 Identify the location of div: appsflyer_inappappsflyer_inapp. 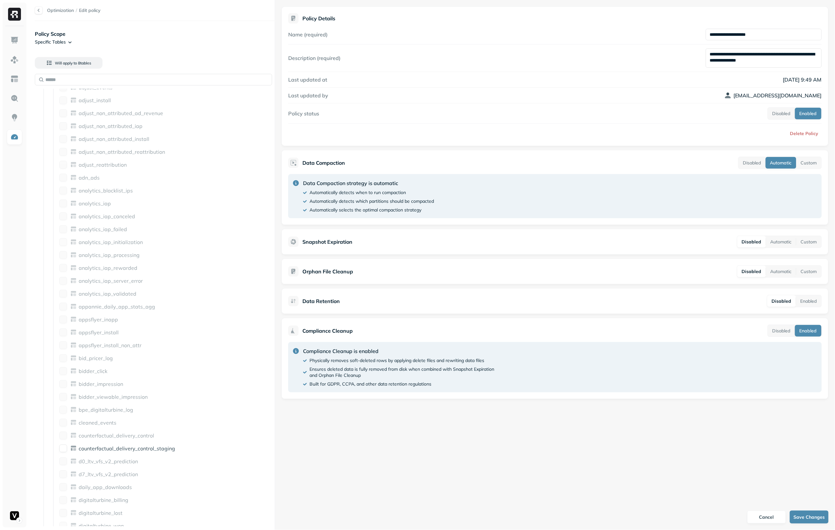
(165, 320).